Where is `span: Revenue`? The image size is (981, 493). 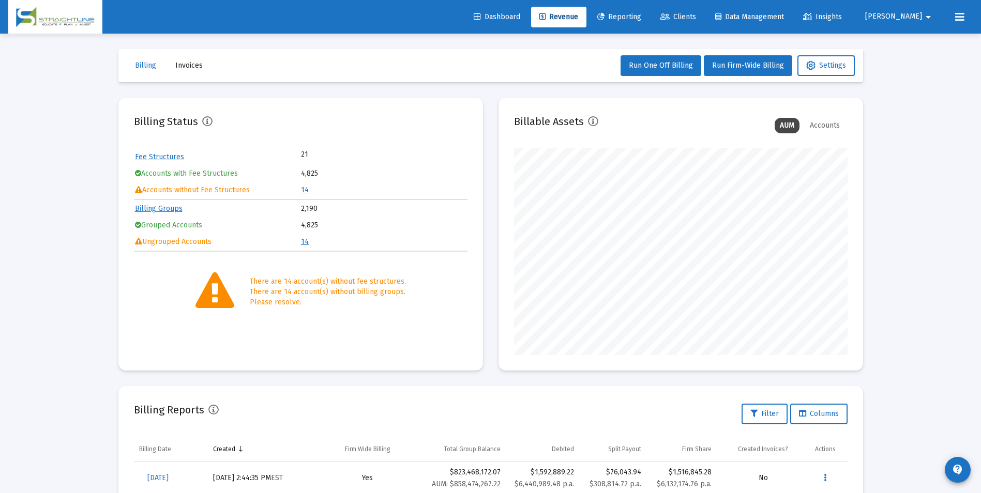
span: Revenue is located at coordinates (558, 17).